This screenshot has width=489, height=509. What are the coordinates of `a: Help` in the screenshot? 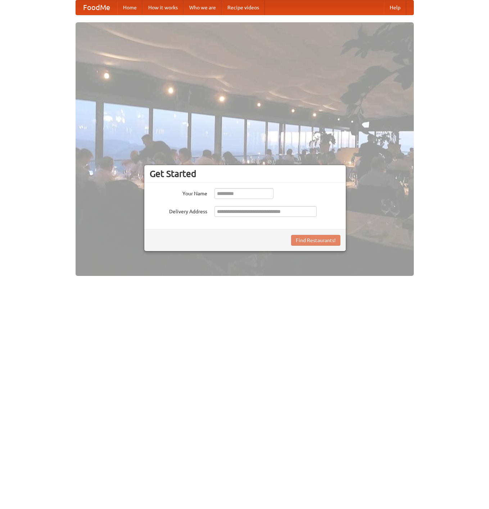 It's located at (395, 8).